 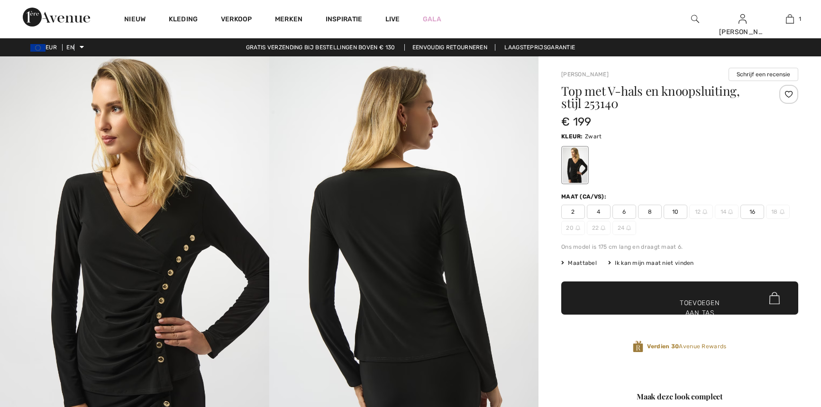 I want to click on div: Zwart, so click(x=575, y=165).